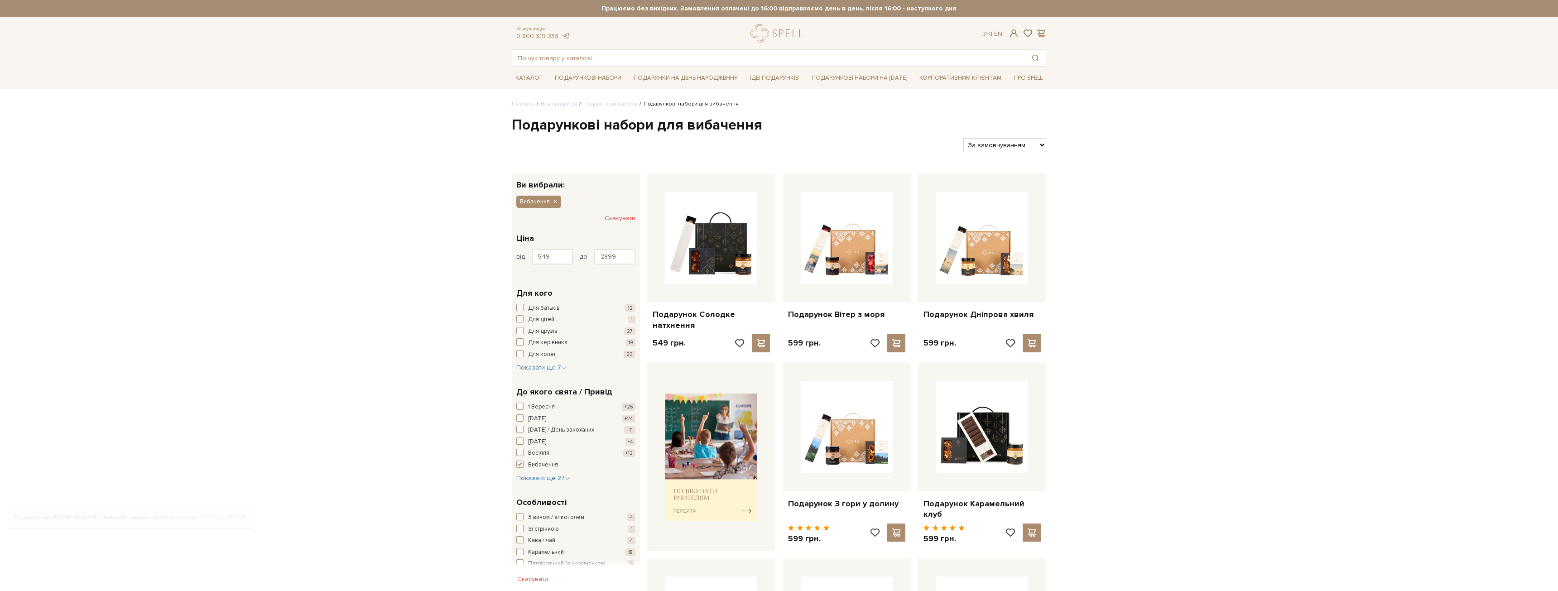 This screenshot has height=591, width=1558. Describe the element at coordinates (631, 564) in the screenshot. I see `span: 6` at that location.